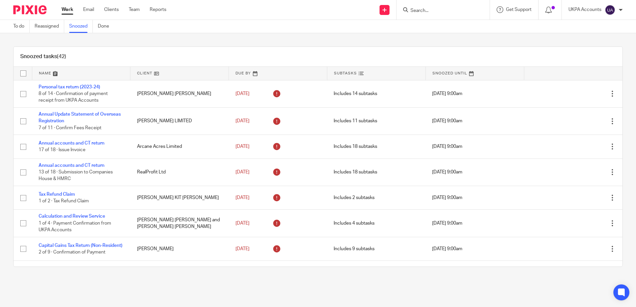 This screenshot has width=636, height=307. Describe the element at coordinates (21, 26) in the screenshot. I see `a: To do` at that location.